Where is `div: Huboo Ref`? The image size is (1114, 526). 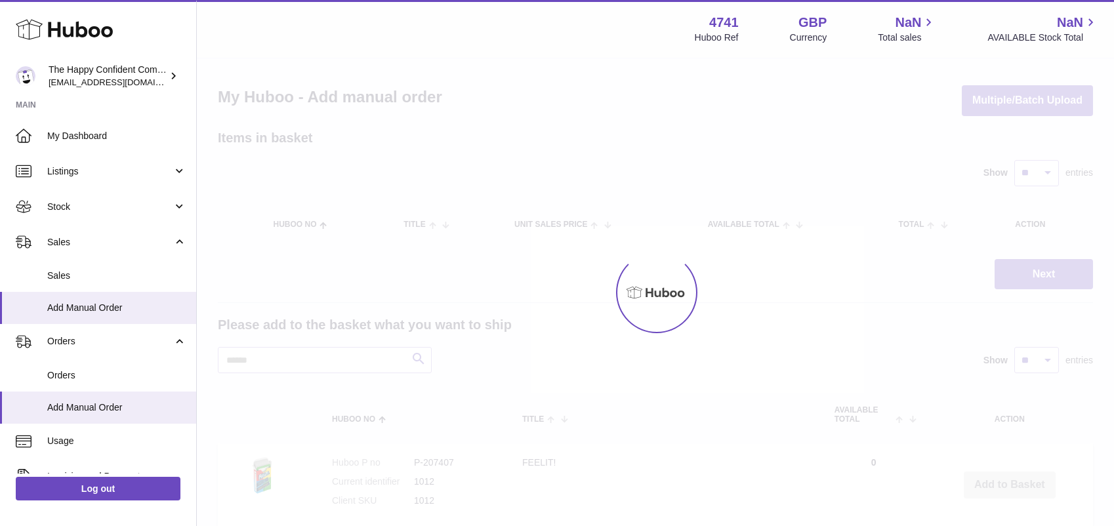 div: Huboo Ref is located at coordinates (716, 37).